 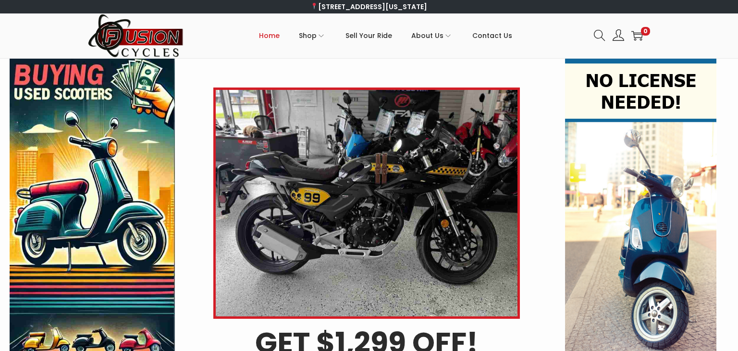 What do you see at coordinates (308, 36) in the screenshot?
I see `span: Shop` at bounding box center [308, 36].